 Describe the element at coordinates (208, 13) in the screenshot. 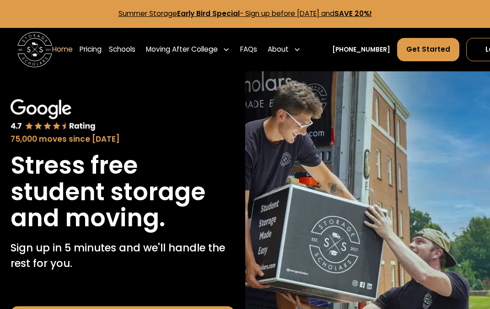

I see `strong: Early Bird Special` at that location.